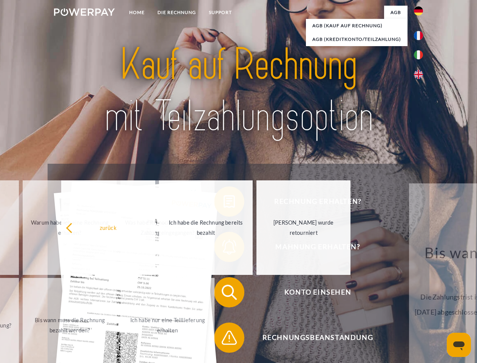  Describe the element at coordinates (312, 337) in the screenshot. I see `a: Rechnungsbeanstandung` at that location.